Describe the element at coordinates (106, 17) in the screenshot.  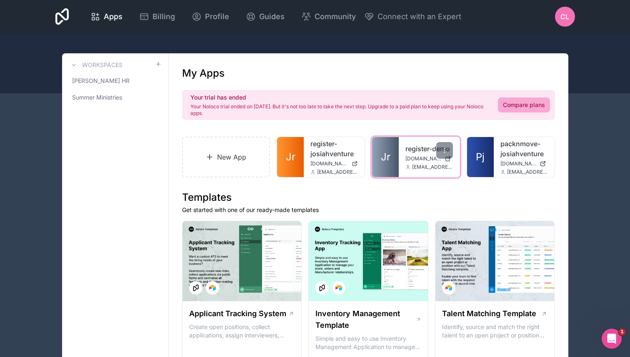
I see `a: Apps` at that location.